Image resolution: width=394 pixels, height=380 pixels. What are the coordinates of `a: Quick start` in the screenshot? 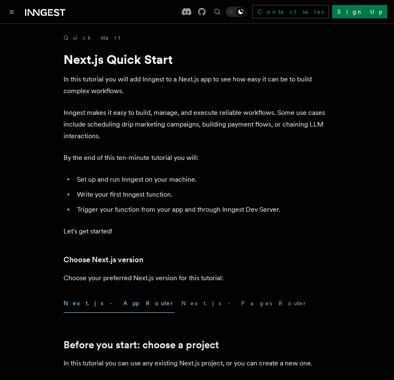 It's located at (92, 38).